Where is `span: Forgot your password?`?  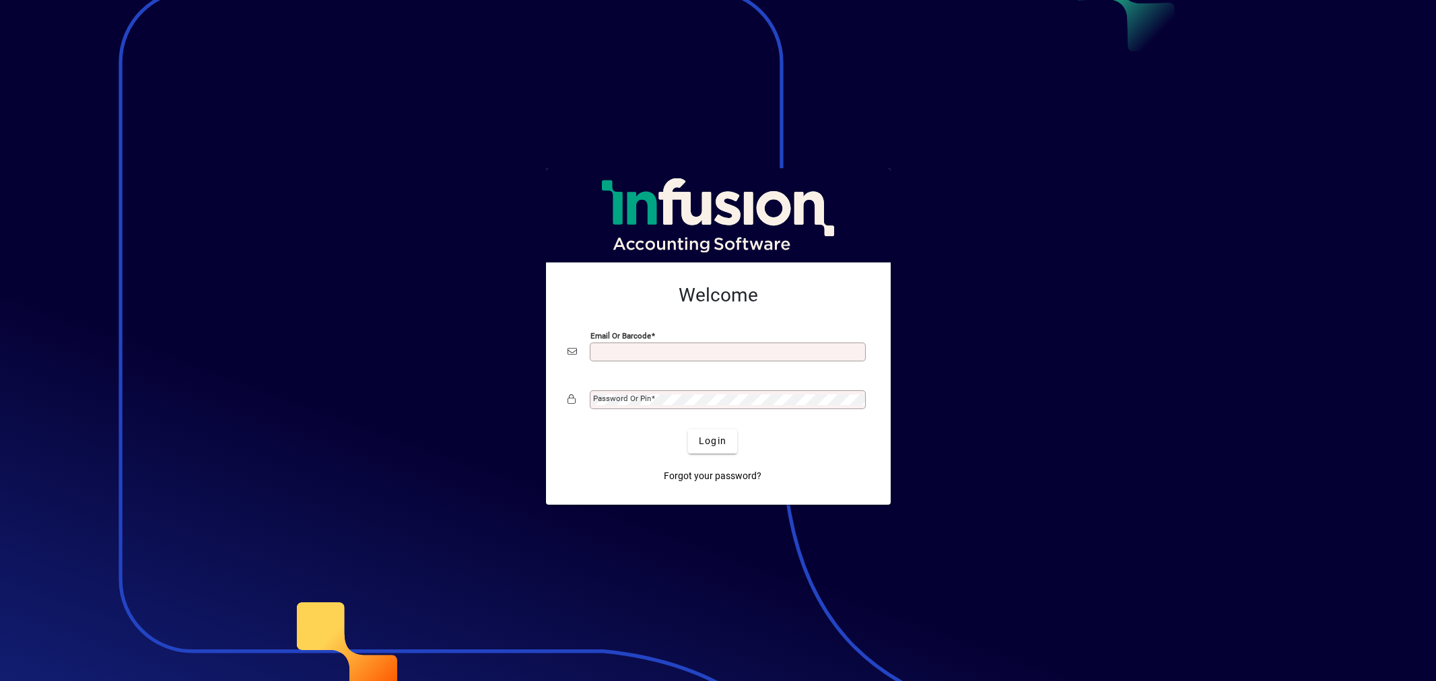 span: Forgot your password? is located at coordinates (712, 476).